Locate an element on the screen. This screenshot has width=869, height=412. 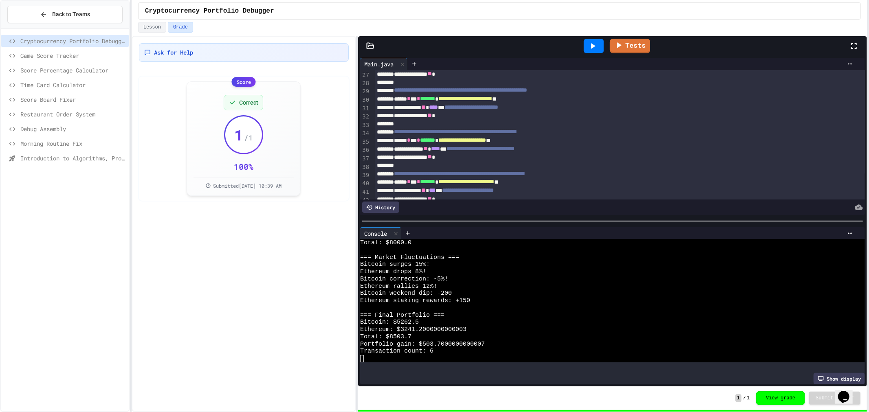
span: Bitcoin: $5262.5 is located at coordinates (390, 323).